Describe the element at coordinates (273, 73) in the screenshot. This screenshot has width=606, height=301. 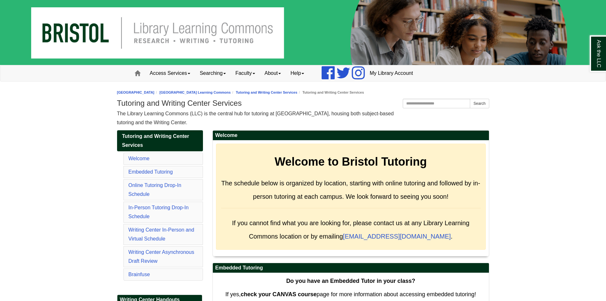
I see `a: About` at that location.